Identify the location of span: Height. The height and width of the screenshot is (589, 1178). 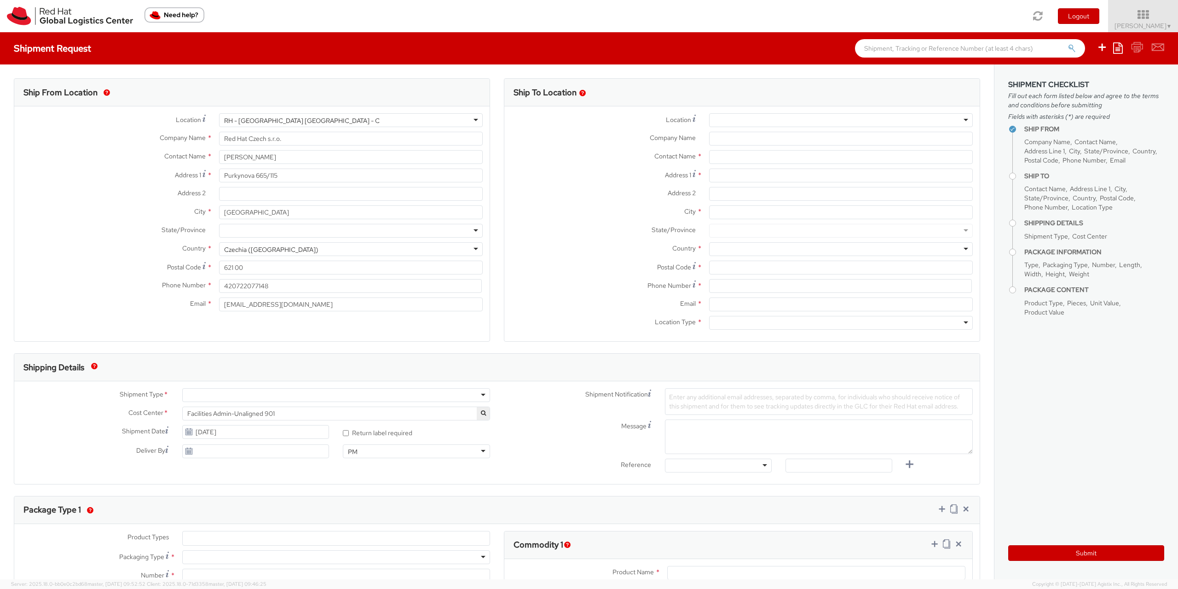
(1056, 274).